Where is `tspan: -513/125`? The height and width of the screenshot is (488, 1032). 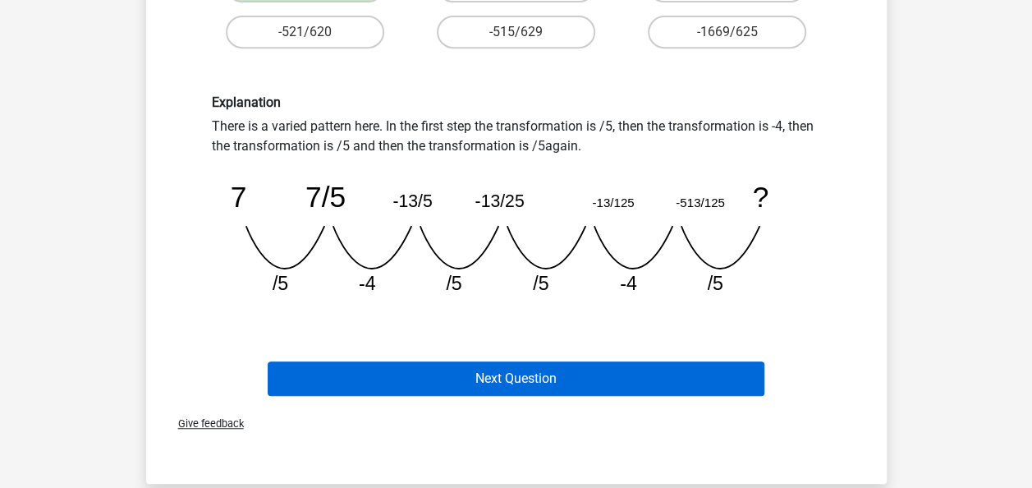 tspan: -513/125 is located at coordinates (700, 202).